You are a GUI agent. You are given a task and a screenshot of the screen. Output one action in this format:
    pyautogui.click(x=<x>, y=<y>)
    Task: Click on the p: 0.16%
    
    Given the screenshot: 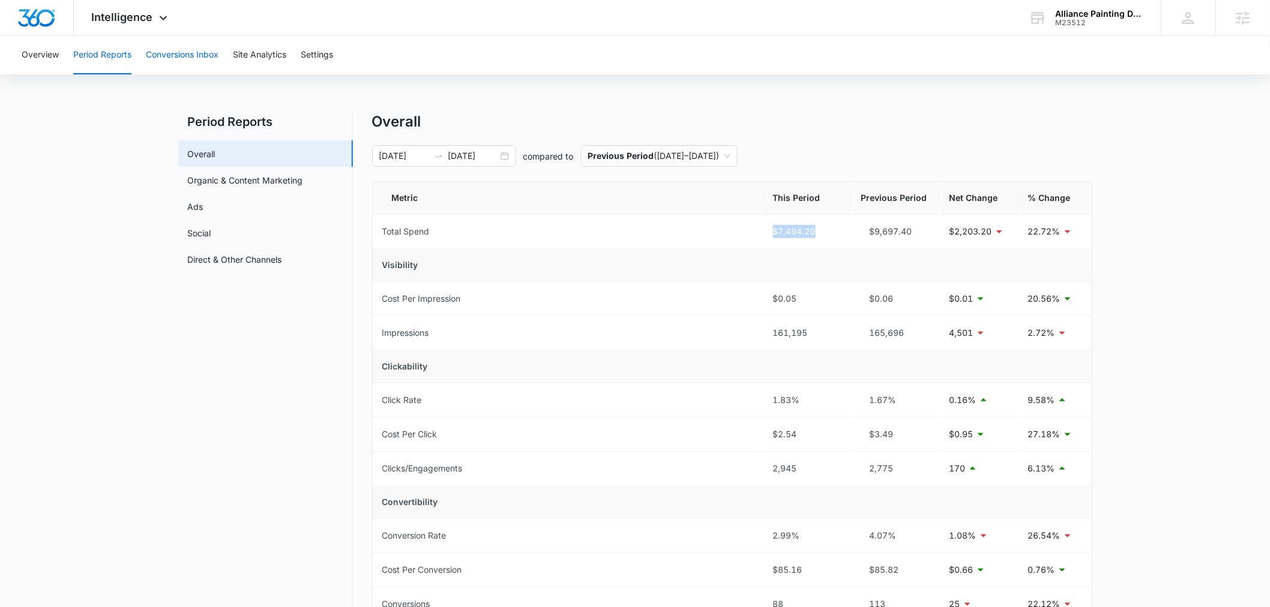 What is the action you would take?
    pyautogui.click(x=963, y=400)
    